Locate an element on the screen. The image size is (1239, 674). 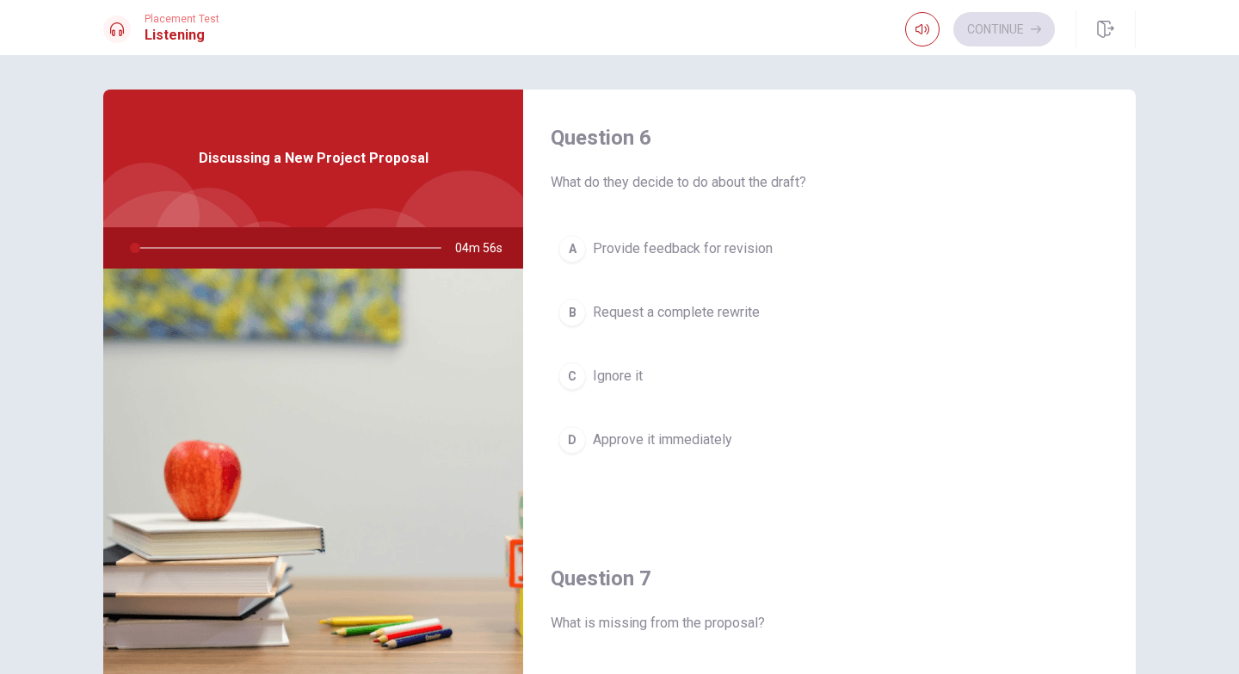
h1: Listening is located at coordinates (182, 35).